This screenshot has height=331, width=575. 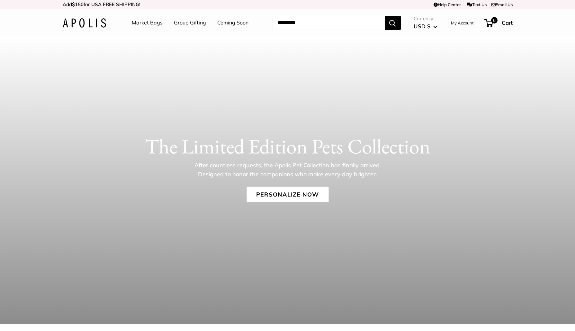 What do you see at coordinates (288, 146) in the screenshot?
I see `h1: The Limited Edition Pets Collection` at bounding box center [288, 146].